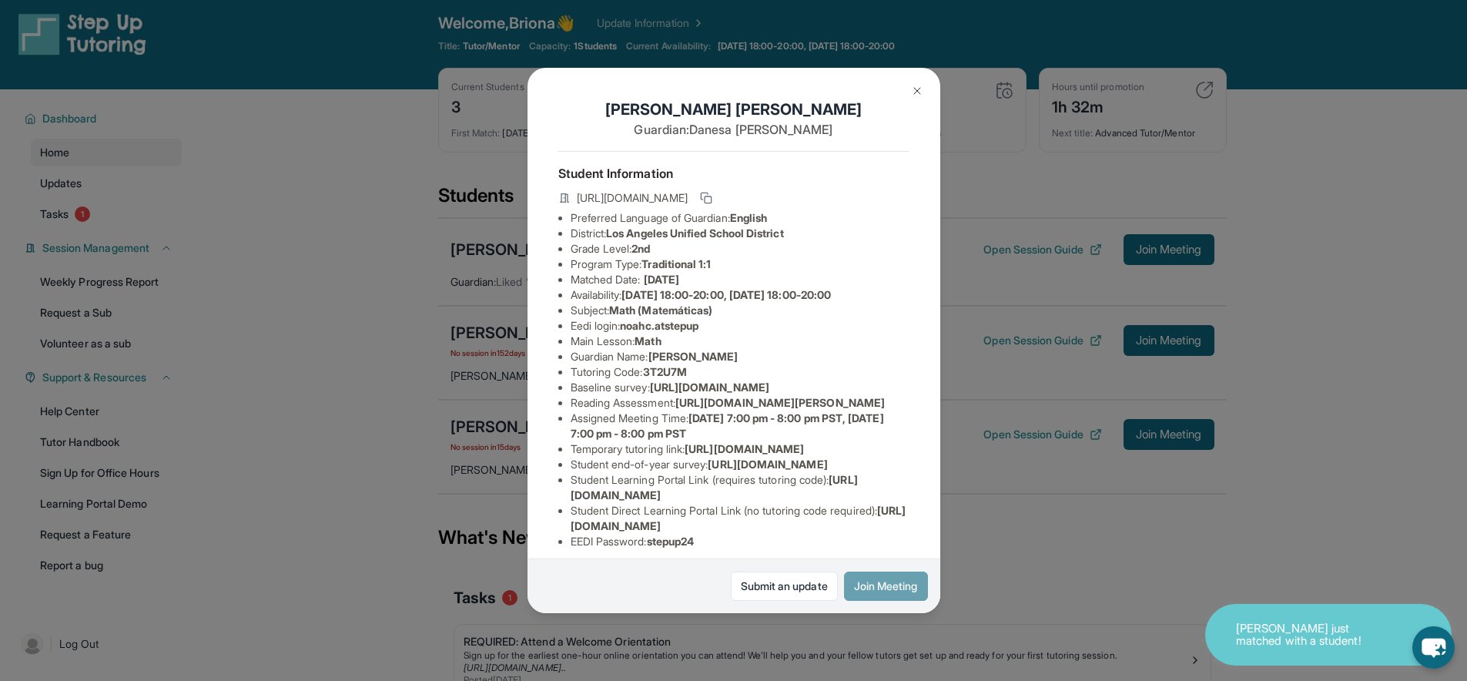  I want to click on button: Copy link, so click(706, 198).